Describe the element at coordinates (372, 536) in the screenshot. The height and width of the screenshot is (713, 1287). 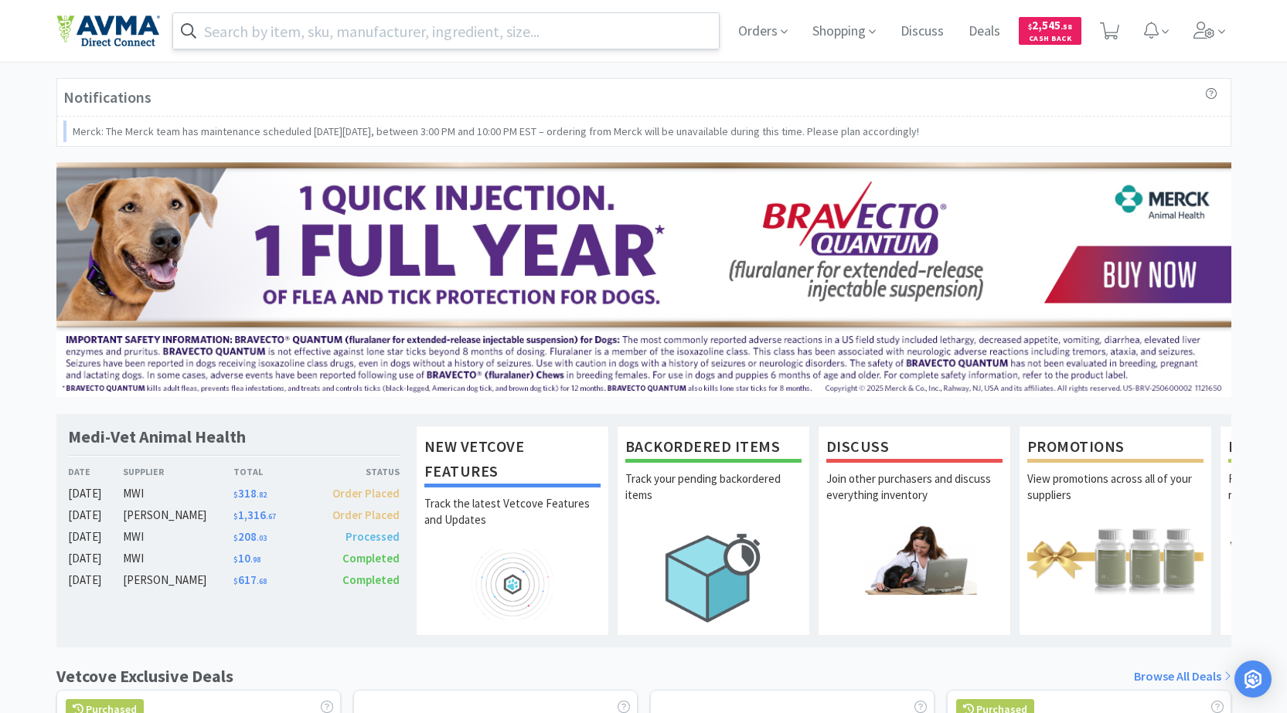
I see `span: Processed` at that location.